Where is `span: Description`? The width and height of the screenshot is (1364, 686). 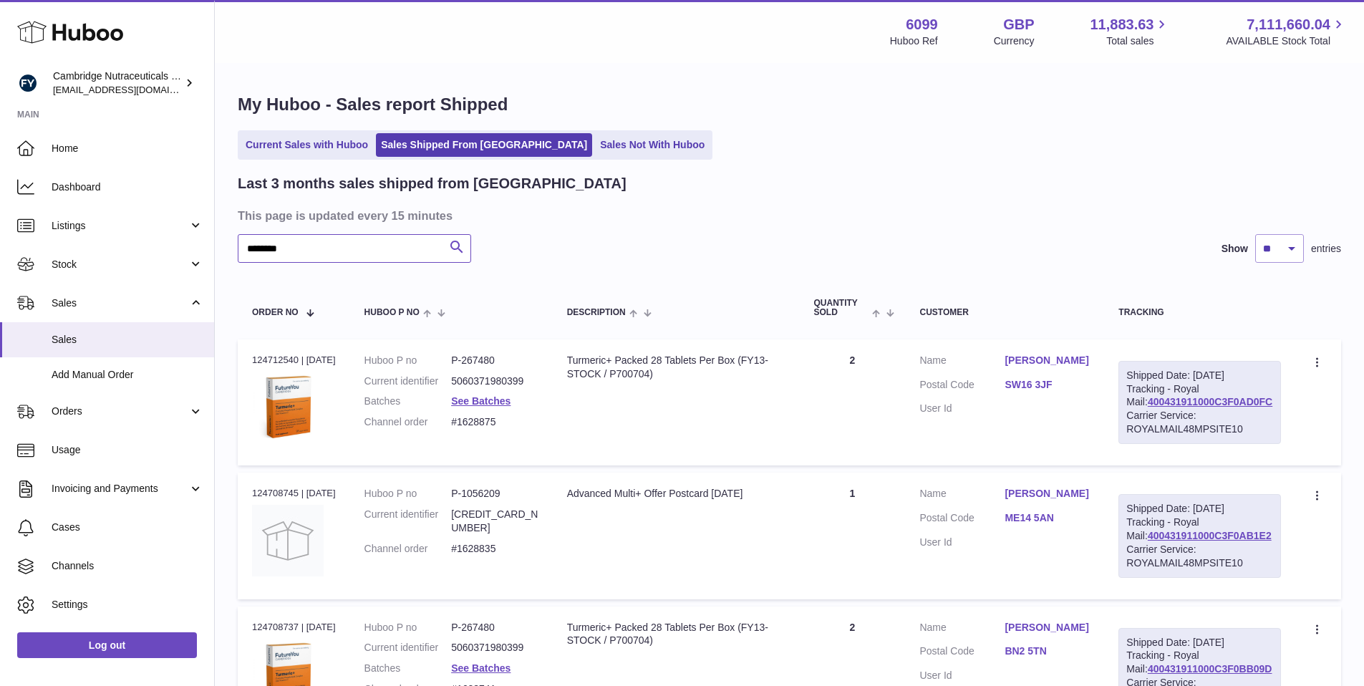 span: Description is located at coordinates (597, 312).